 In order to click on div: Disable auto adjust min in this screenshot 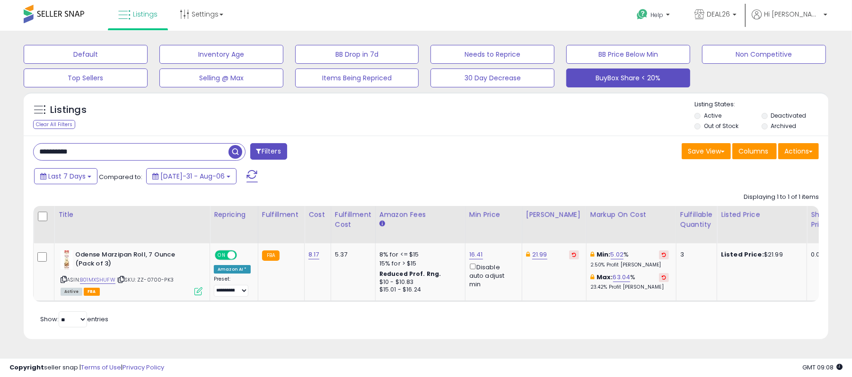, I will do `click(492, 276)`.